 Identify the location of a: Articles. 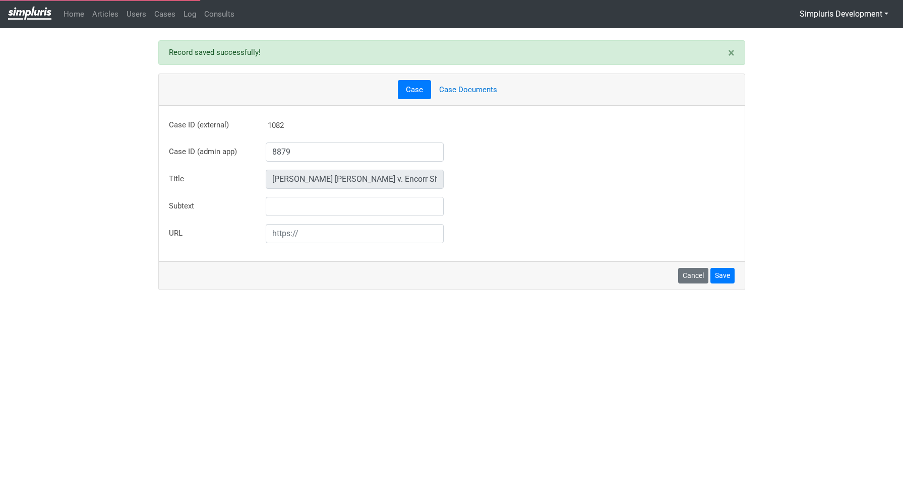
(105, 14).